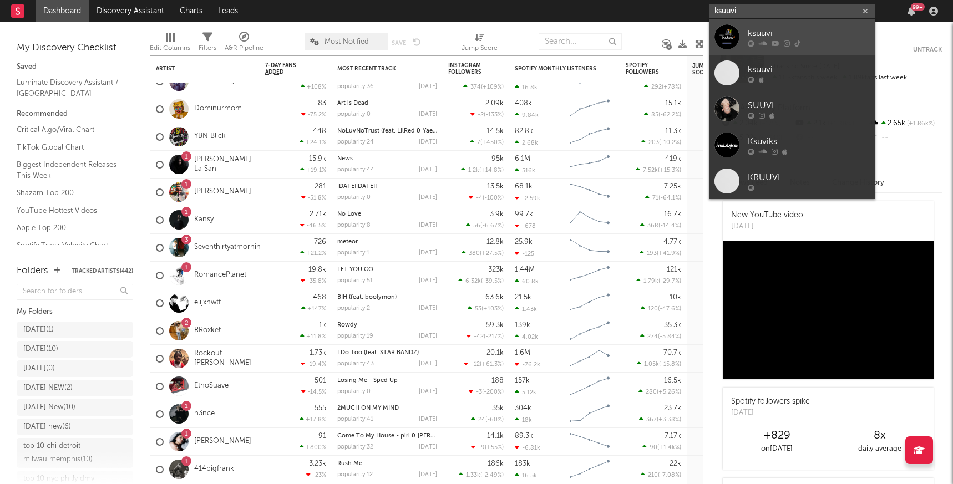 This screenshot has height=484, width=953. What do you see at coordinates (354, 197) in the screenshot?
I see `div: popularity: 0` at bounding box center [354, 197].